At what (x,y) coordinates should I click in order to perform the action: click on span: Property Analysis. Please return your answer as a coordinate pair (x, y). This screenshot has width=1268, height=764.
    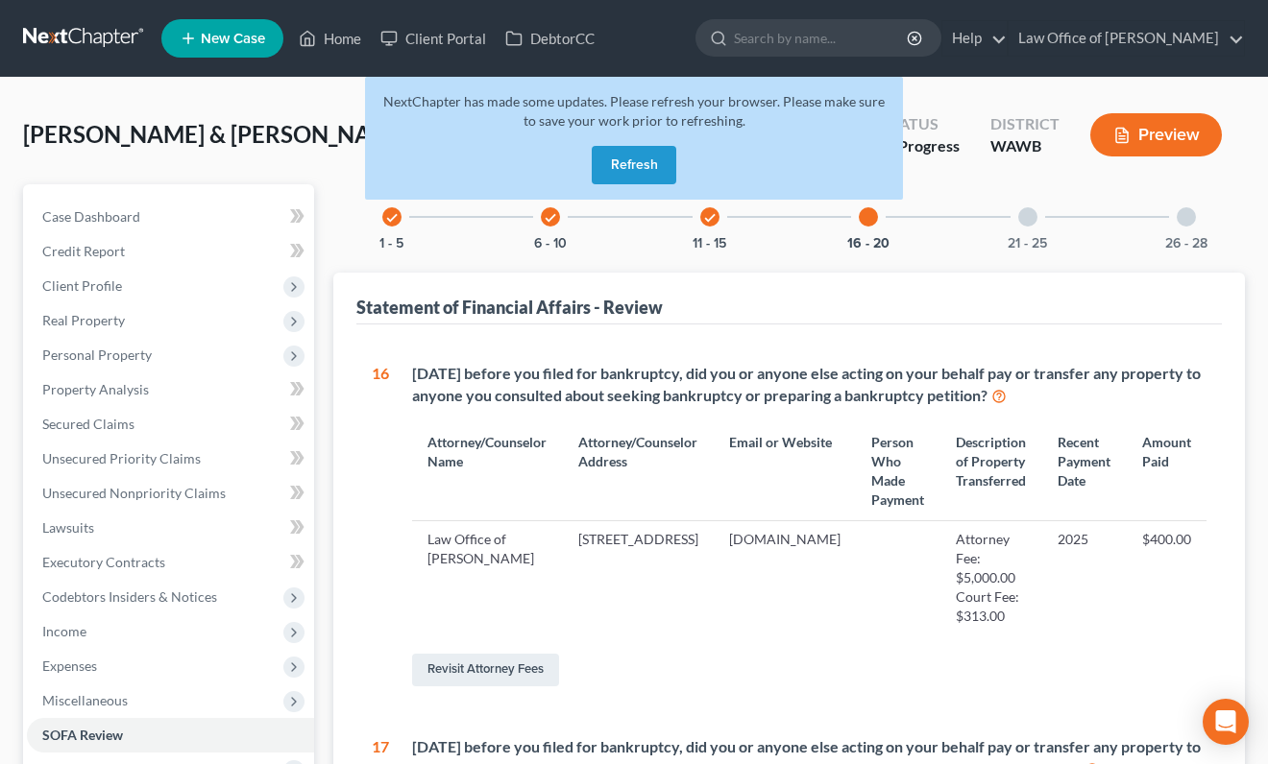
    Looking at the image, I should click on (95, 389).